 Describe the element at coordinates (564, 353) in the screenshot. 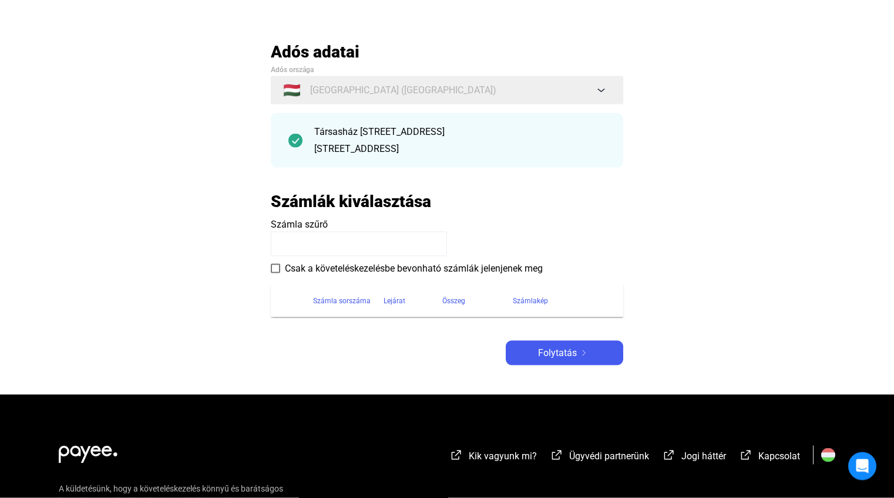

I see `button: Folytatásarrow-right-white` at that location.